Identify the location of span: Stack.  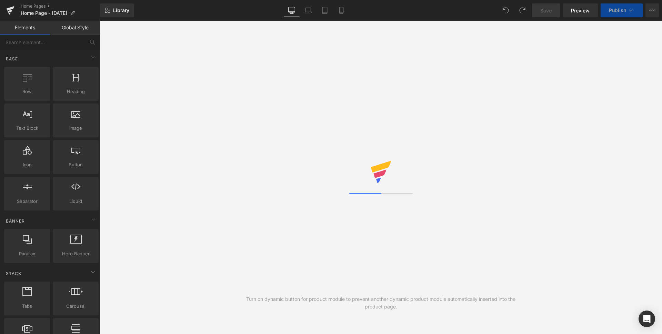
(13, 273).